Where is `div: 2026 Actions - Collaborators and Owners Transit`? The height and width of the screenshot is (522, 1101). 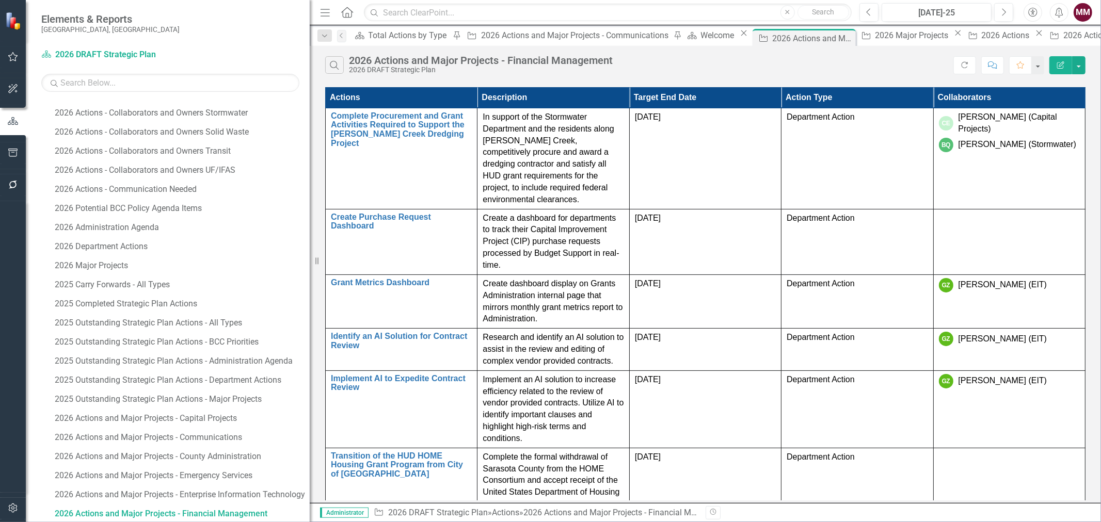 div: 2026 Actions - Collaborators and Owners Transit is located at coordinates (182, 151).